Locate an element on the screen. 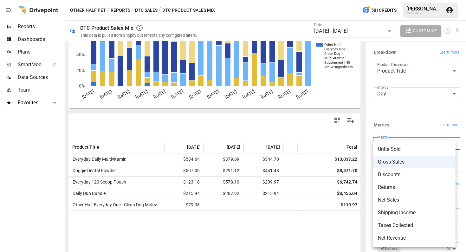 This screenshot has width=466, height=252. span: Units Sold is located at coordinates (414, 149).